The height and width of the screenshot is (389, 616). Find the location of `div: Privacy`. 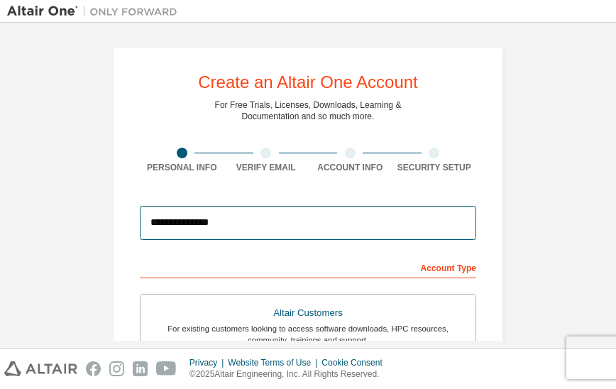

div: Privacy is located at coordinates (209, 363).